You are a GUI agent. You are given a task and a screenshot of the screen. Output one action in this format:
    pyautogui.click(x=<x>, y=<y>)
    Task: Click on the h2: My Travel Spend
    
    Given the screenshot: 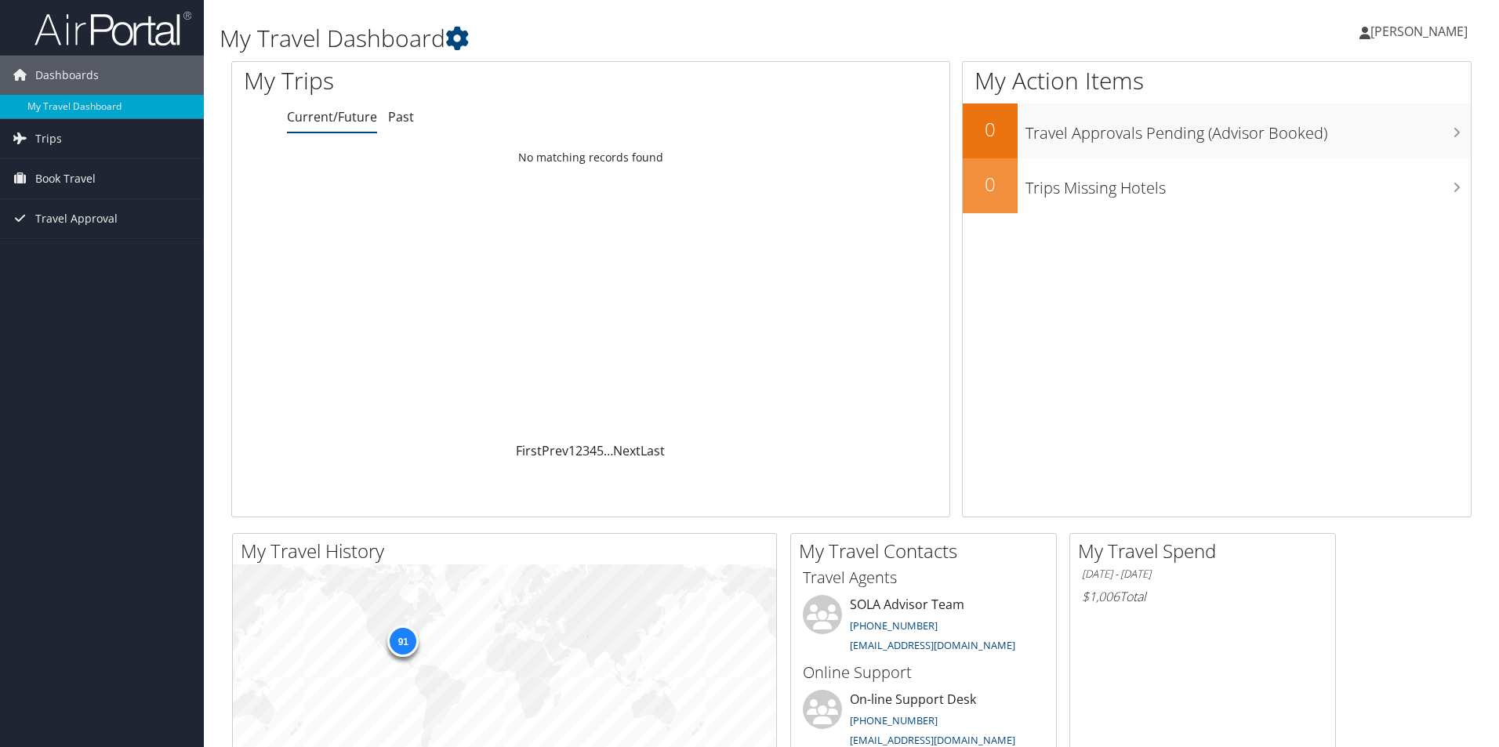 What is the action you would take?
    pyautogui.click(x=1206, y=551)
    